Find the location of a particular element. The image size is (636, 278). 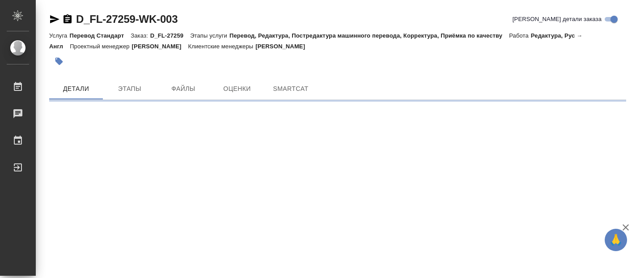

span: Детали is located at coordinates (76, 89).